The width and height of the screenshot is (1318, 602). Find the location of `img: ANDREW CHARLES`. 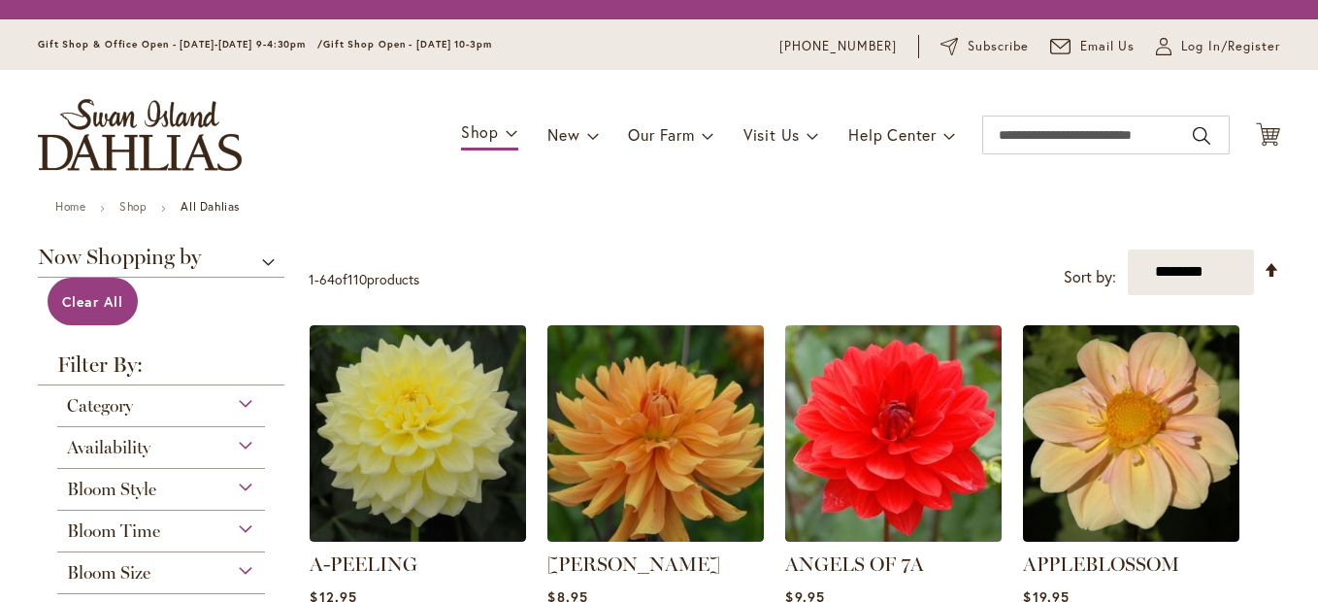

img: ANDREW CHARLES is located at coordinates (655, 433).